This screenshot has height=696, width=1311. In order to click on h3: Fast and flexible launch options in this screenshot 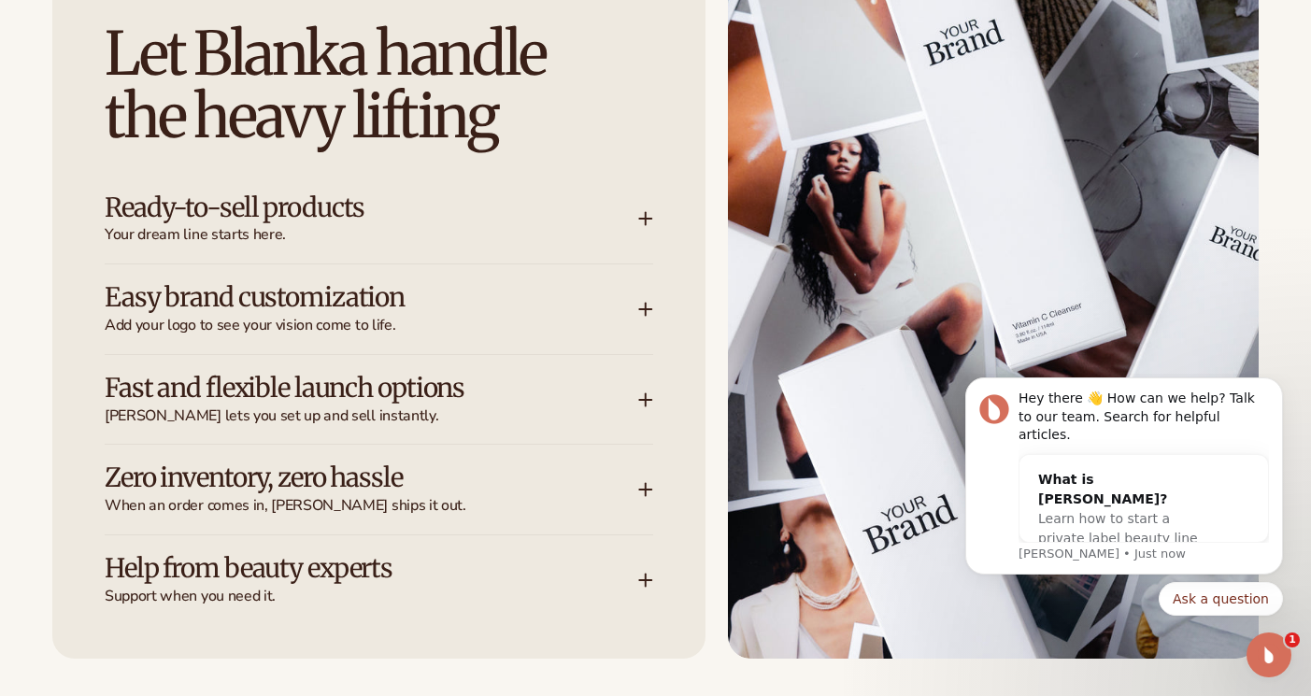, I will do `click(343, 388)`.